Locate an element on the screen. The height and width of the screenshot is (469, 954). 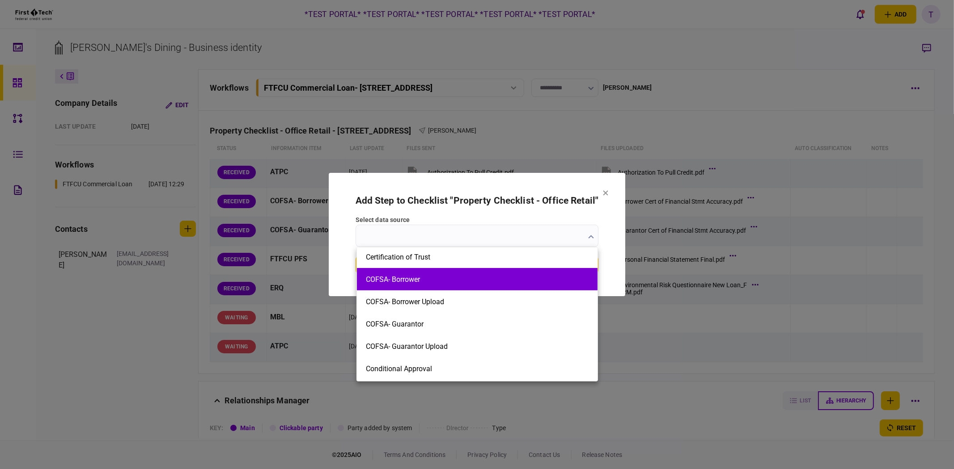
button: COFSA- Guarantor is located at coordinates (477, 324).